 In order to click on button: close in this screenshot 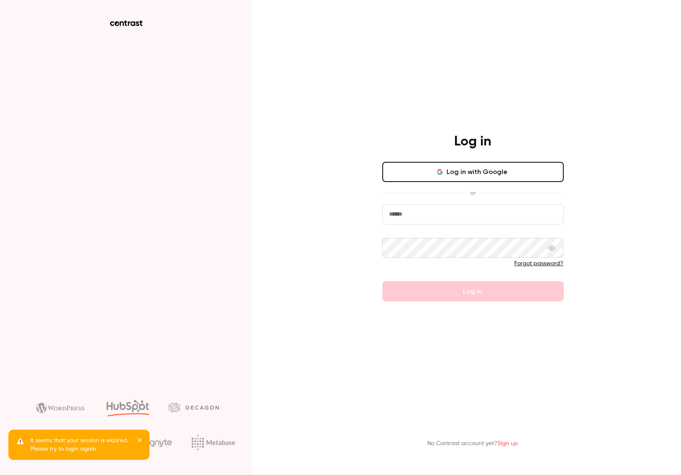, I will do `click(140, 441)`.